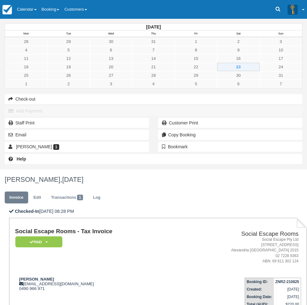 This screenshot has width=307, height=305. What do you see at coordinates (240, 234) in the screenshot?
I see `h2: Social Escape Rooms` at bounding box center [240, 234].